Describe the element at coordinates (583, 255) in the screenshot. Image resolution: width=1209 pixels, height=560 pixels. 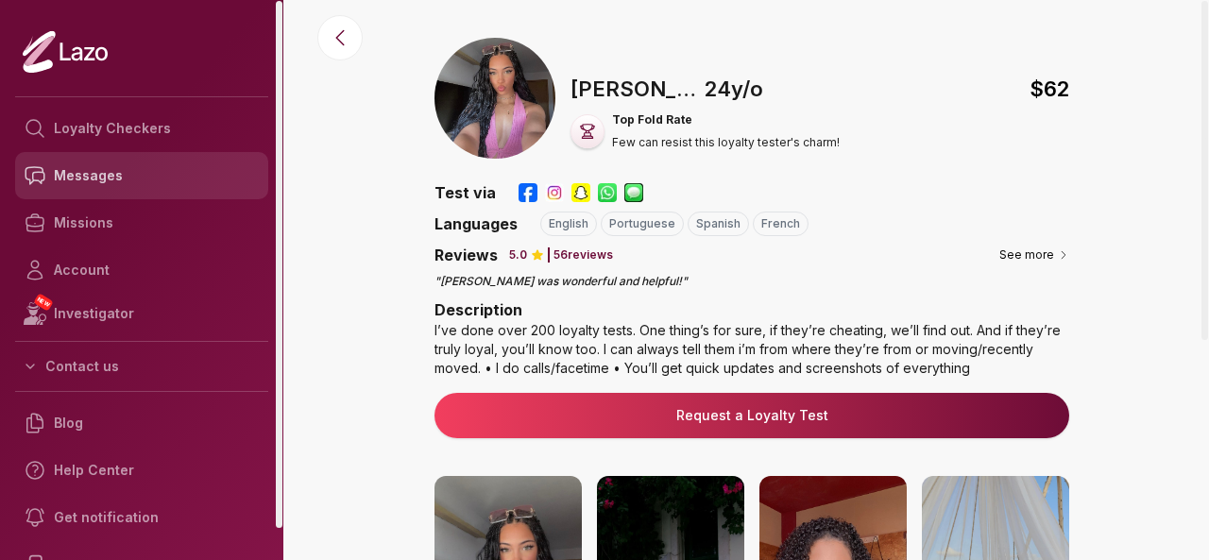
I see `p: 56 reviews` at that location.